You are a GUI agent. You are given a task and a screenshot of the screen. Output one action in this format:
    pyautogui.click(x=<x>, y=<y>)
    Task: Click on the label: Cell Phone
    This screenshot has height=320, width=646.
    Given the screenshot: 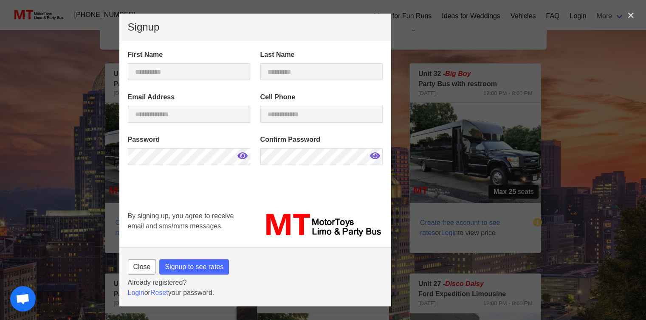 What is the action you would take?
    pyautogui.click(x=321, y=97)
    